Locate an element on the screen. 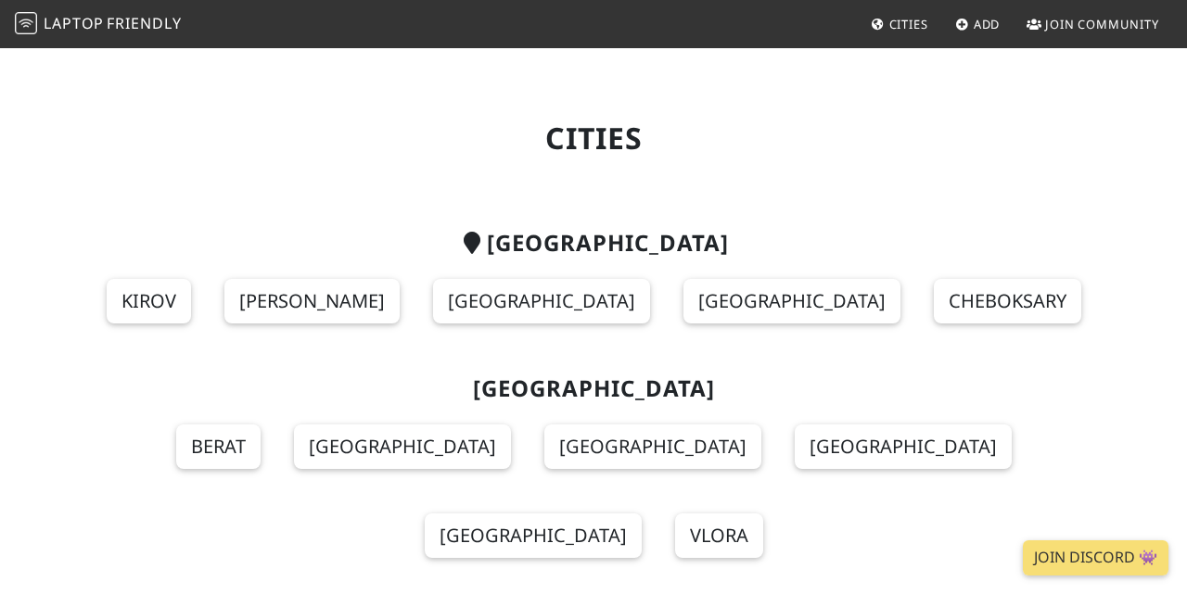 Image resolution: width=1187 pixels, height=594 pixels. a: Cities is located at coordinates (899, 24).